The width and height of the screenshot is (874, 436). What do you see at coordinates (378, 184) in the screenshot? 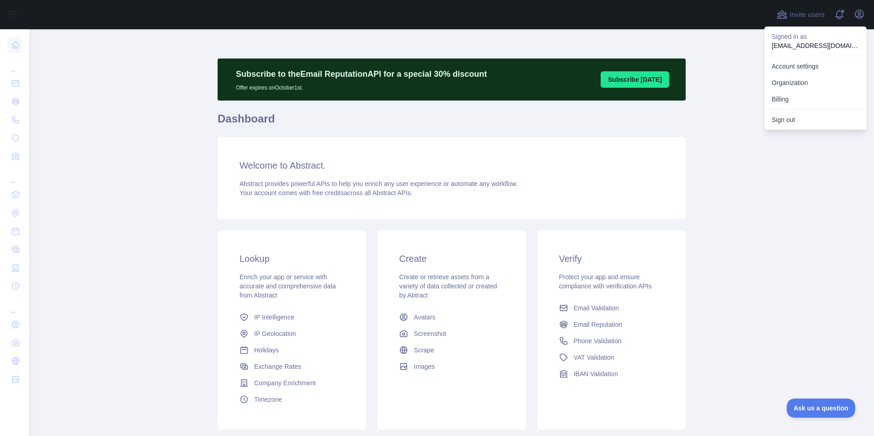
I see `span: Abstract provides powerful APIs to help you enrich any user experience or automate any workflow.` at bounding box center [378, 184].